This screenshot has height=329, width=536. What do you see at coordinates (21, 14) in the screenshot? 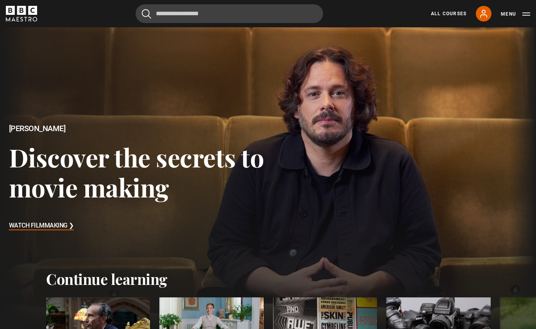
I see `a: BBC Maestro` at bounding box center [21, 14].